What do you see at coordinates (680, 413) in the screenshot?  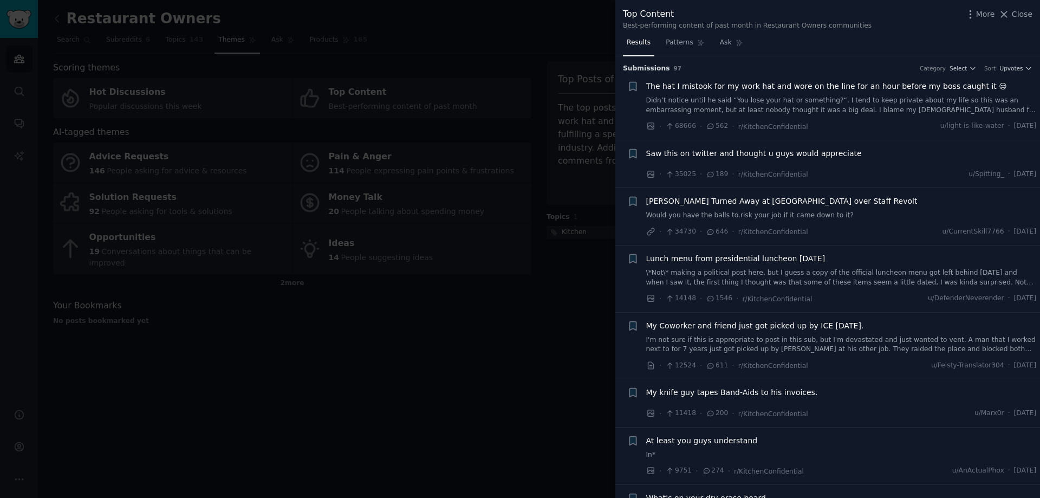 I see `span: 11418` at bounding box center [680, 413].